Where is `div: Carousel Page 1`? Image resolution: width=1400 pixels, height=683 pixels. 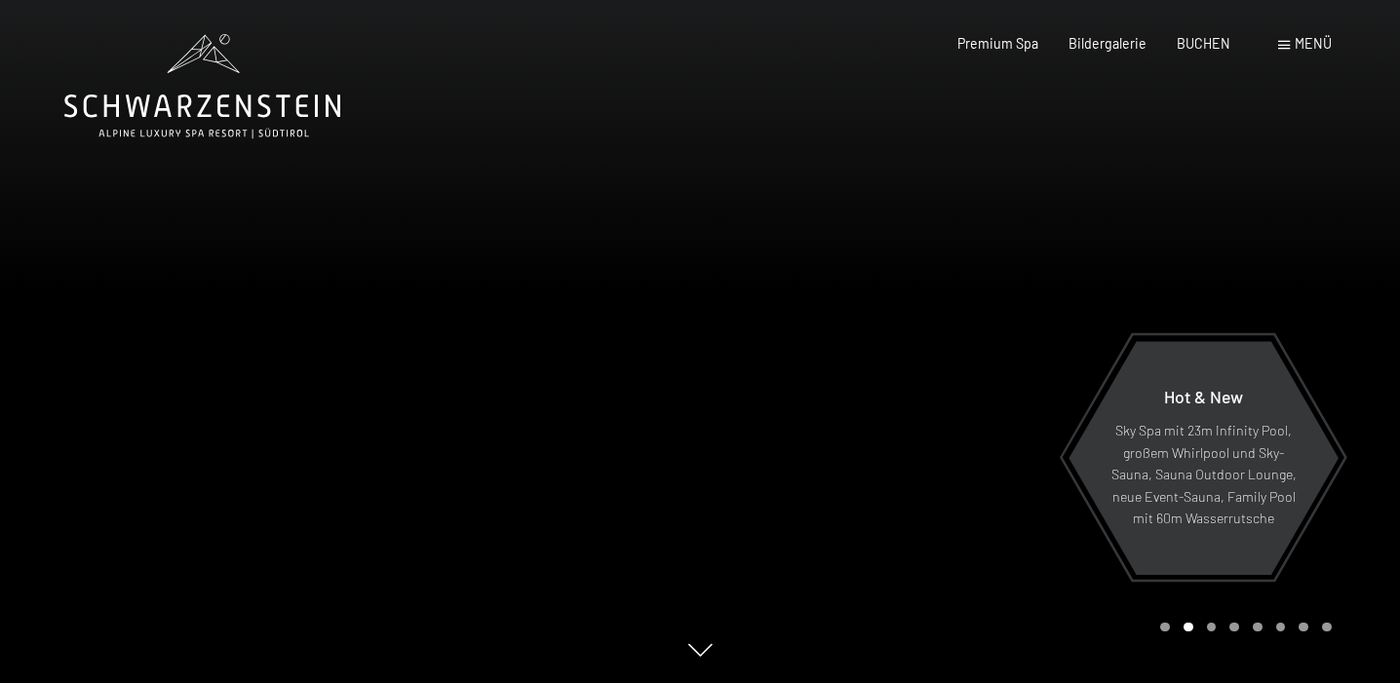 div: Carousel Page 1 is located at coordinates (1165, 628).